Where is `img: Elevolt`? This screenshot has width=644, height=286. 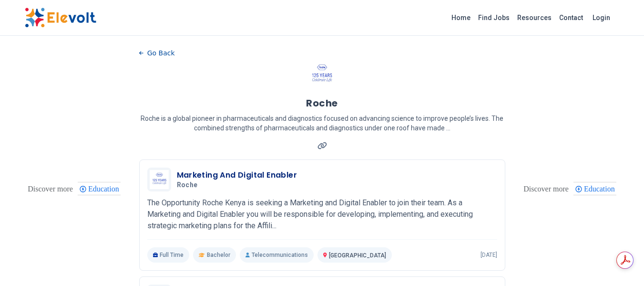
img: Elevolt is located at coordinates (61, 18).